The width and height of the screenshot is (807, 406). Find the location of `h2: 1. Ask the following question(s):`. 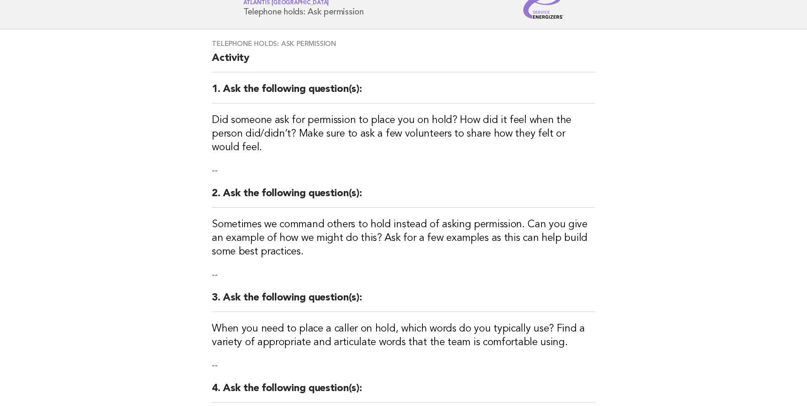

h2: 1. Ask the following question(s): is located at coordinates (403, 93).